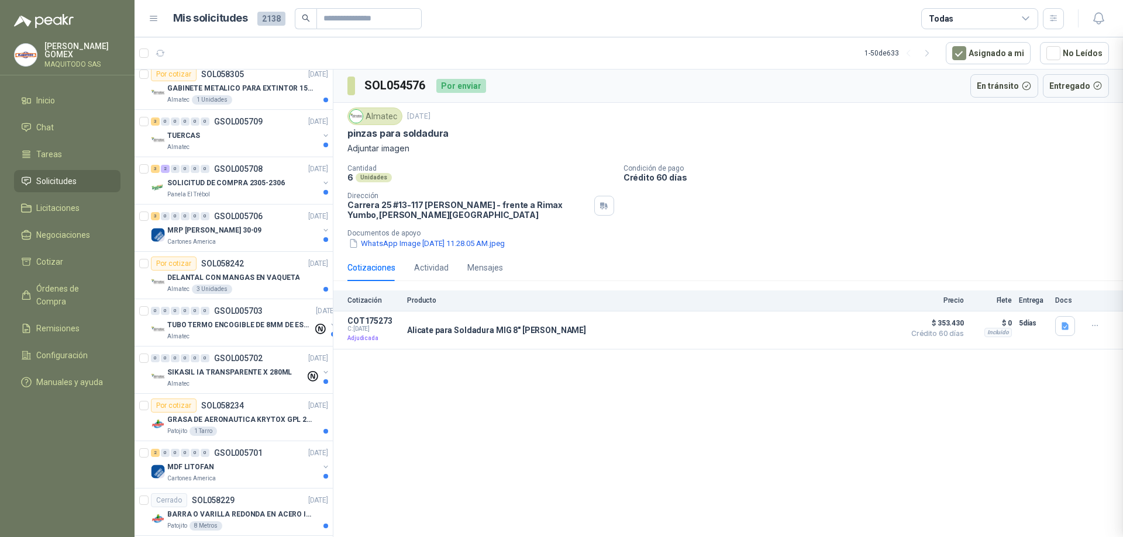 The height and width of the screenshot is (537, 1123). Describe the element at coordinates (72, 295) in the screenshot. I see `span: Órdenes de Compra` at that location.